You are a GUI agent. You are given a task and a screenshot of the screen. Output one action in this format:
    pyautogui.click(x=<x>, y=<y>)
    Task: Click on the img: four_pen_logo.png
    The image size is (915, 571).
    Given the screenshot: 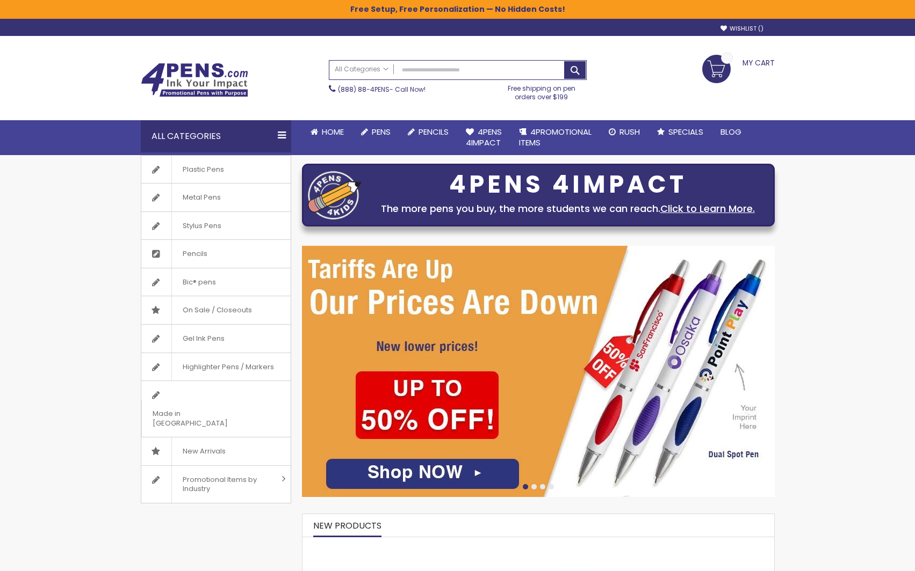 What is the action you would take?
    pyautogui.click(x=335, y=195)
    